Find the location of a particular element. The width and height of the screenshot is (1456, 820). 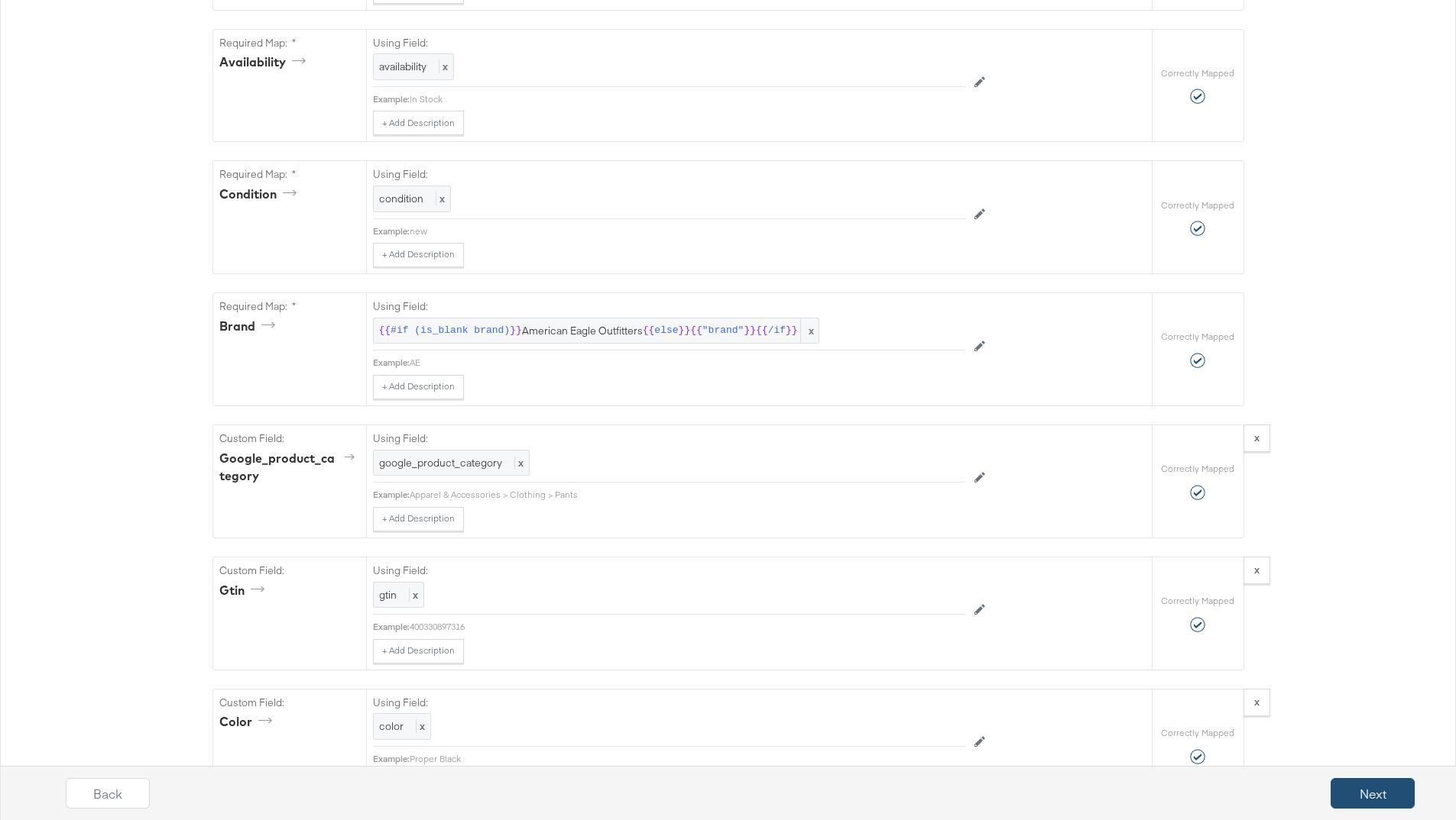

span: availability is located at coordinates (402, 67).